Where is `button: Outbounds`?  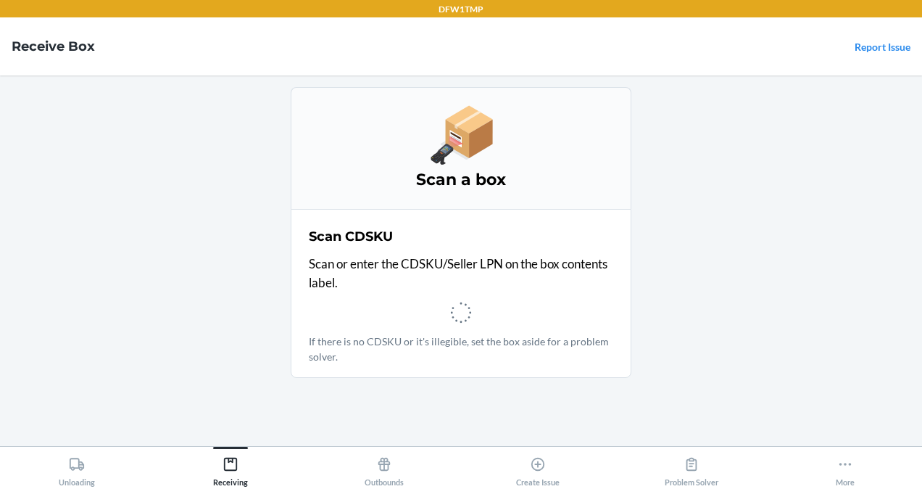 button: Outbounds is located at coordinates (384, 466).